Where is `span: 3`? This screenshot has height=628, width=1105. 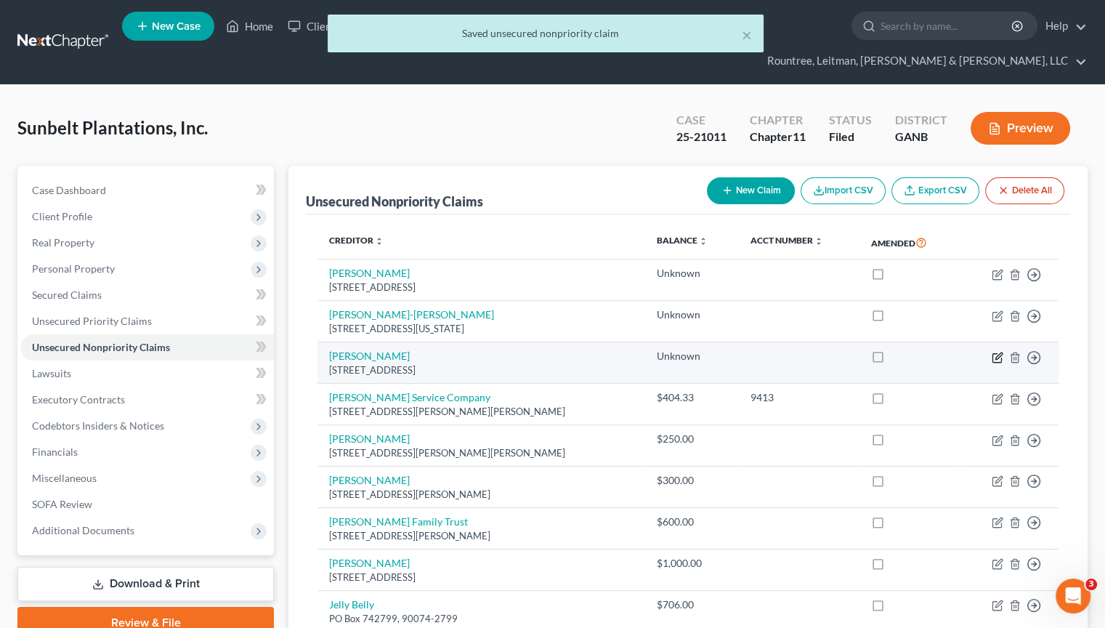
span: 3 is located at coordinates (1091, 584).